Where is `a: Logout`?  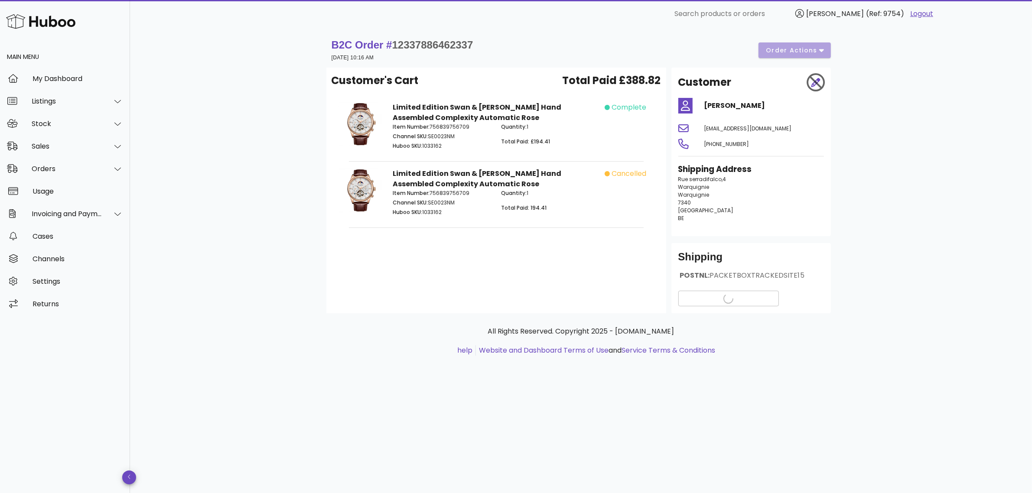 a: Logout is located at coordinates (921, 14).